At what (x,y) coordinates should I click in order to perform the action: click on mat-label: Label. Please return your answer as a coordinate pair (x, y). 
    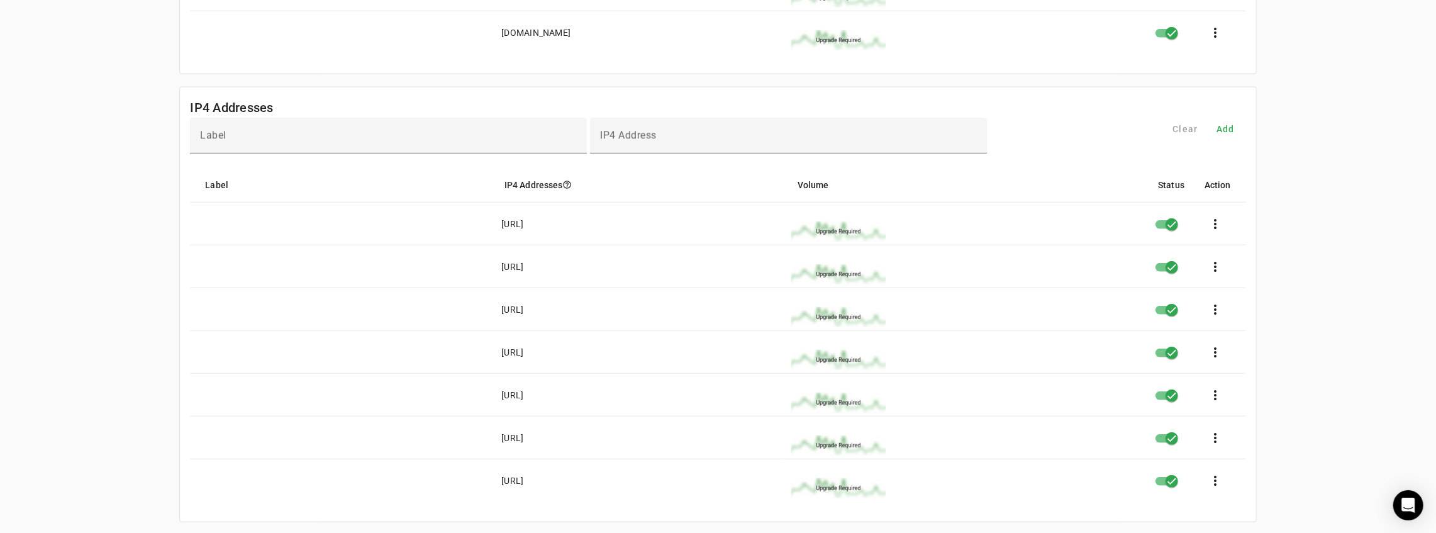
    Looking at the image, I should click on (213, 135).